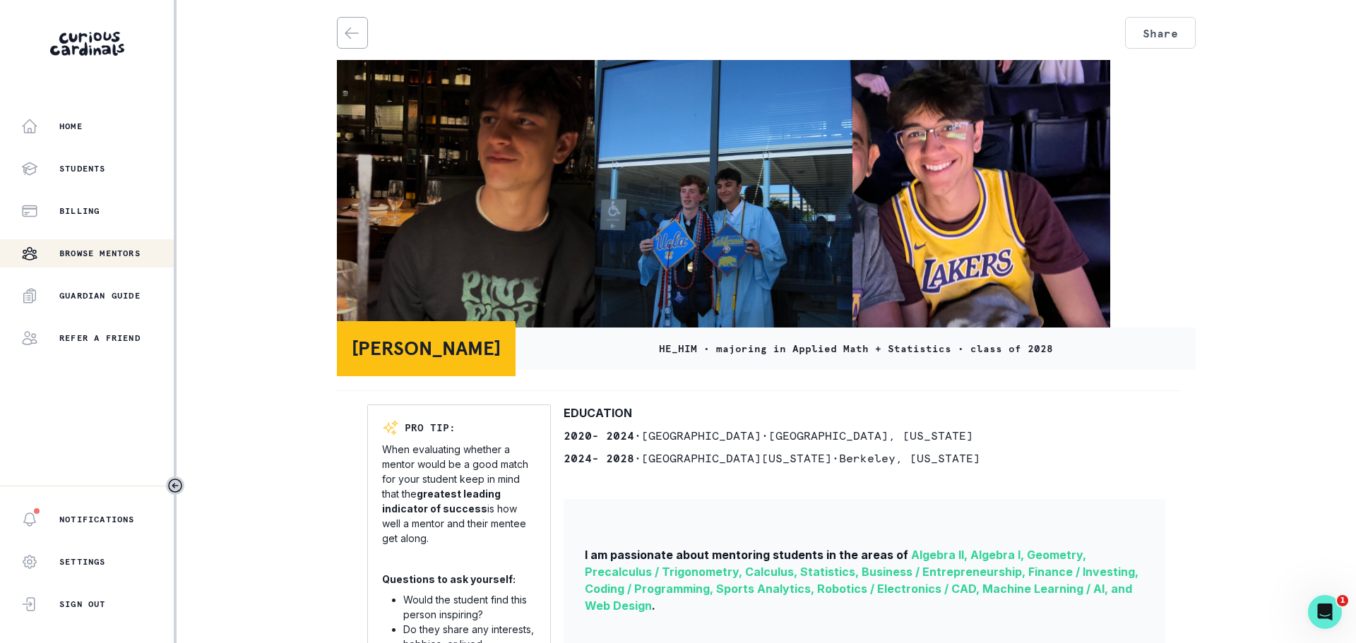 The image size is (1356, 643). I want to click on p: Billing, so click(79, 211).